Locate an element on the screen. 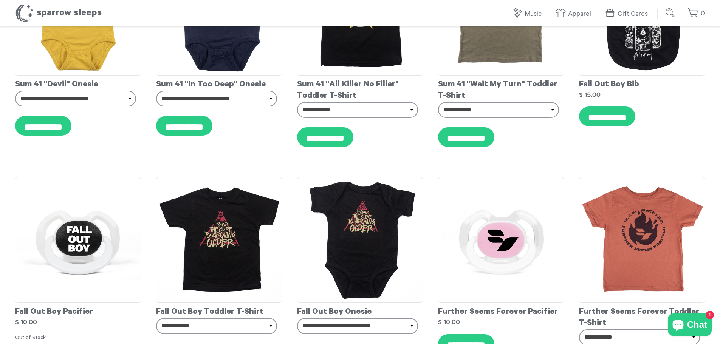  a: Apparel is located at coordinates (575, 14).